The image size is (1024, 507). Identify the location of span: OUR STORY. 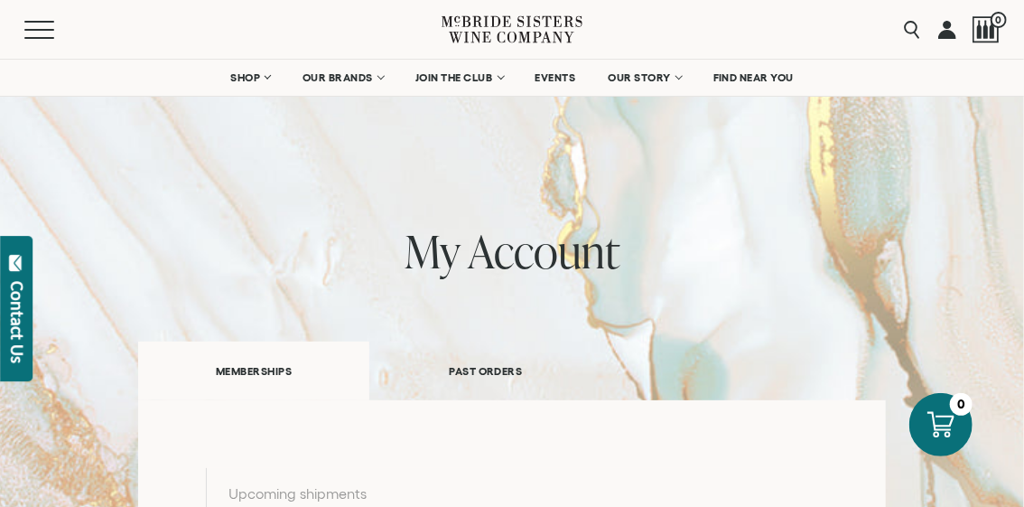
(640, 78).